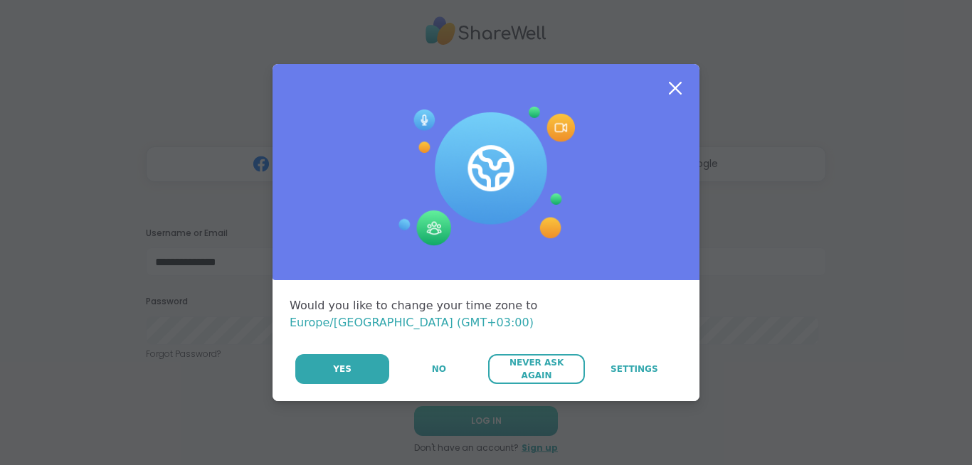 This screenshot has height=465, width=972. Describe the element at coordinates (536, 369) in the screenshot. I see `span: Never Ask Again` at that location.